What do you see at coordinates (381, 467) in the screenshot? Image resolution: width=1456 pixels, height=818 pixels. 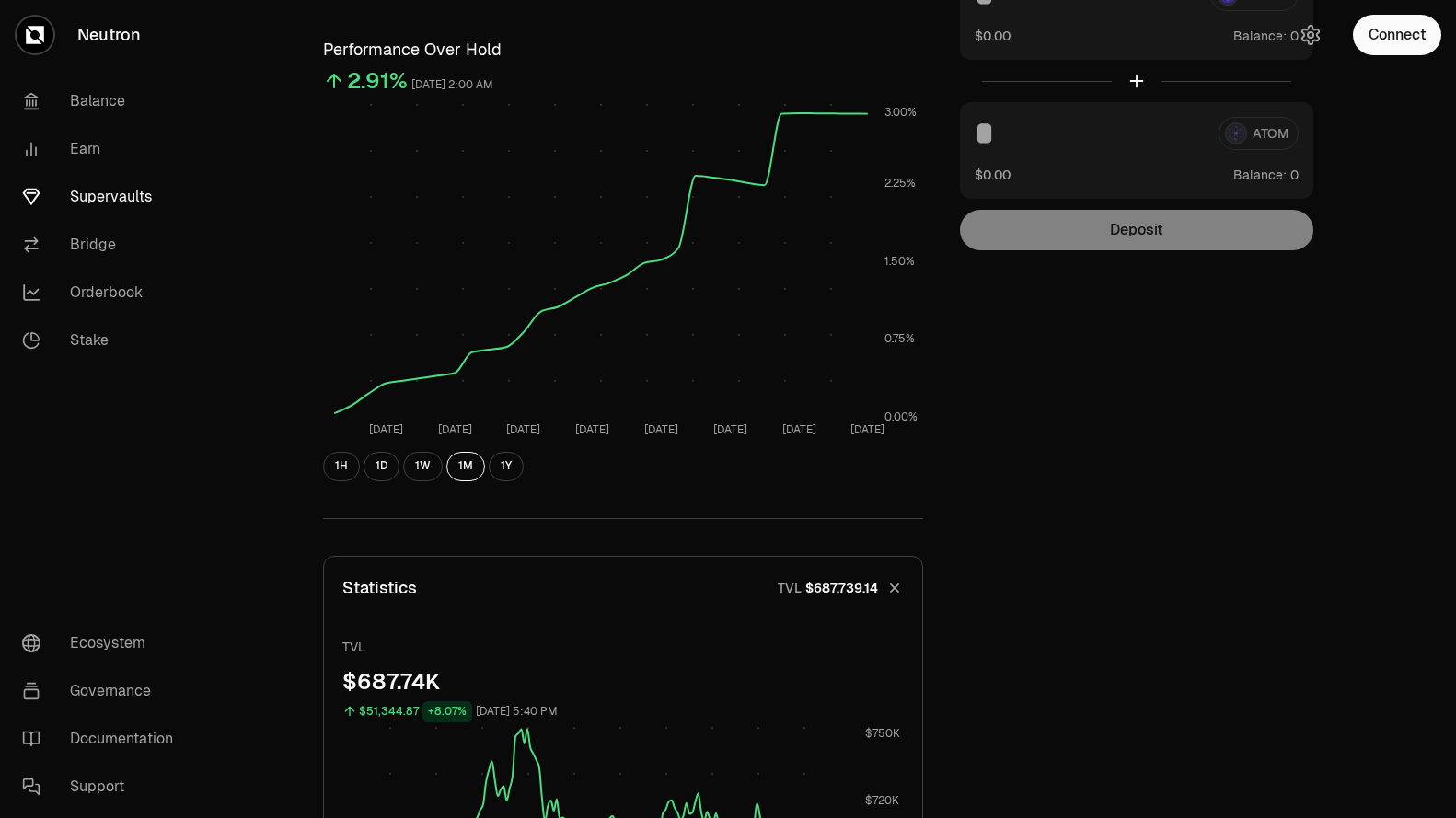 I see `button: 1D` at bounding box center [381, 467].